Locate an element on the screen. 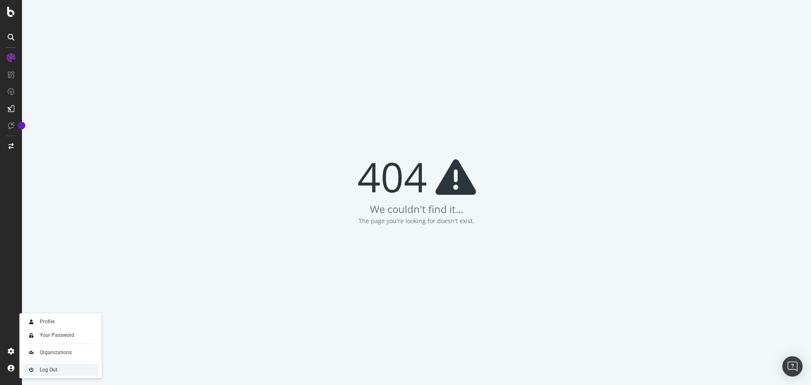 Image resolution: width=811 pixels, height=385 pixels. a: Log Out is located at coordinates (60, 370).